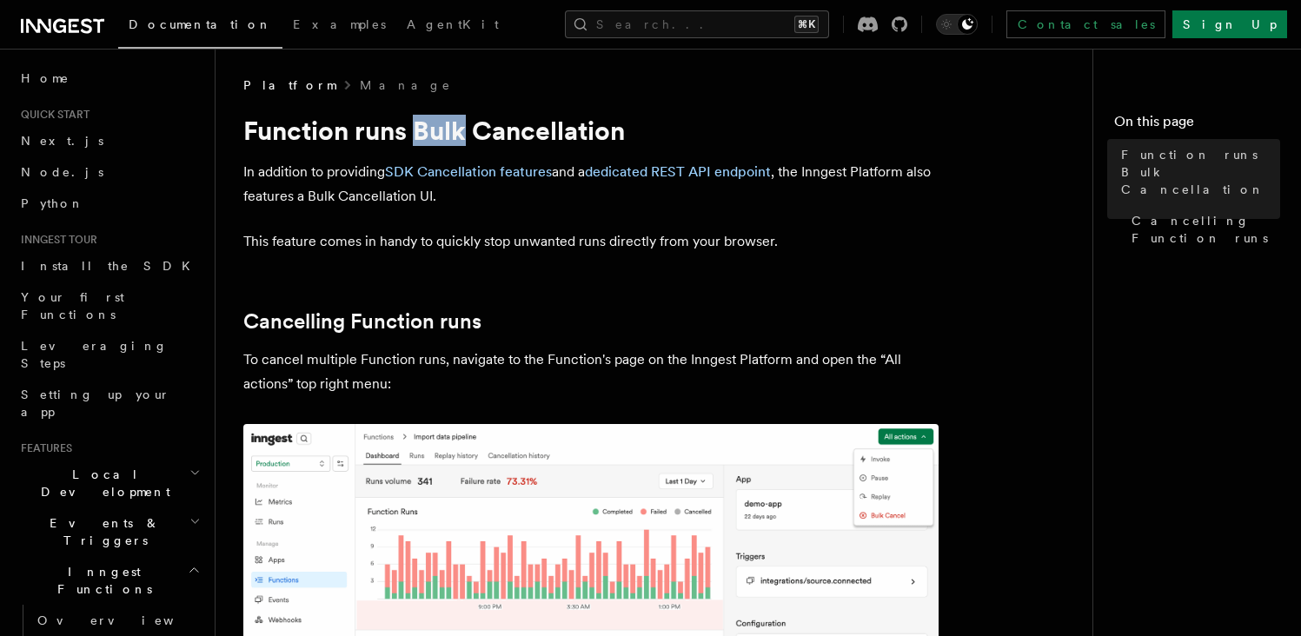  What do you see at coordinates (591, 184) in the screenshot?
I see `p: In addition to providing and a , the Inngest Platform also features a Bulk Cancellation UI.` at bounding box center [591, 184].